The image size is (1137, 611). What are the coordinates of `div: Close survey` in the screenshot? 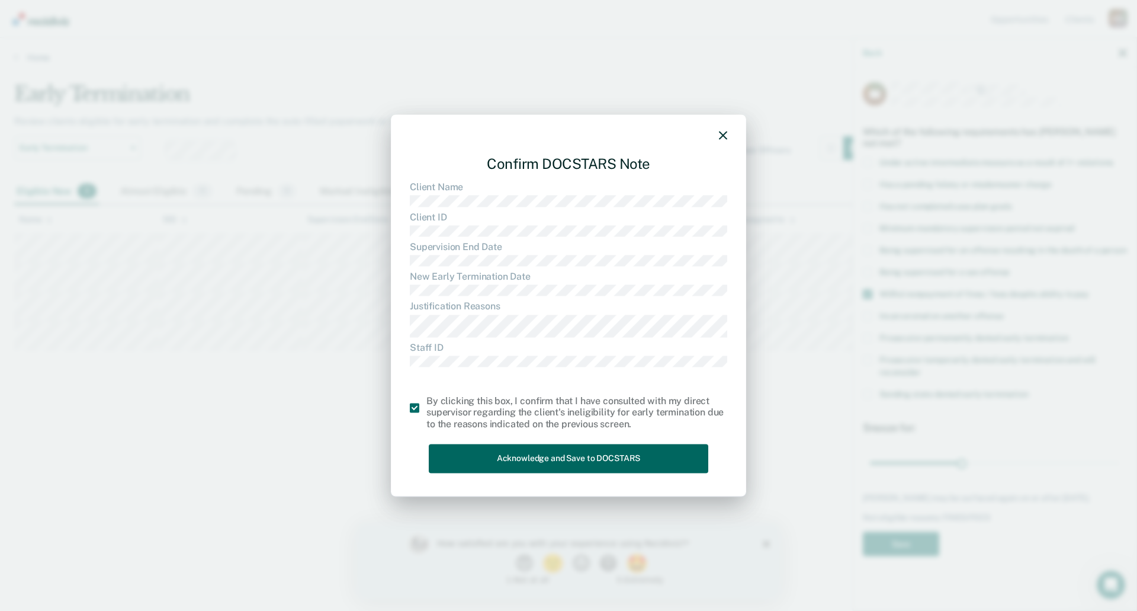 It's located at (410, 21).